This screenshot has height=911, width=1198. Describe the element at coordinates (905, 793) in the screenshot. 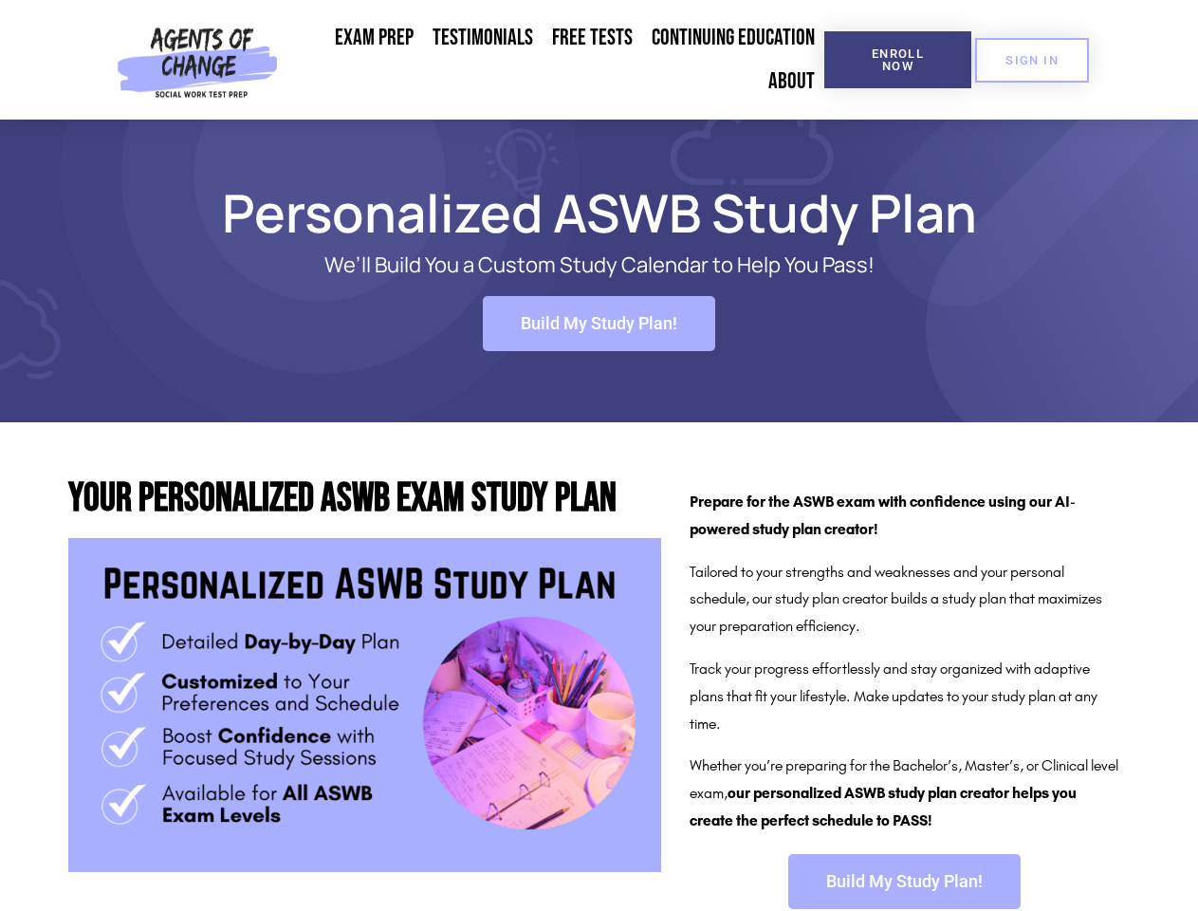

I see `p: Whether you’re preparing for the Bachelor’s, Master’s, or Clinical level exam,` at that location.